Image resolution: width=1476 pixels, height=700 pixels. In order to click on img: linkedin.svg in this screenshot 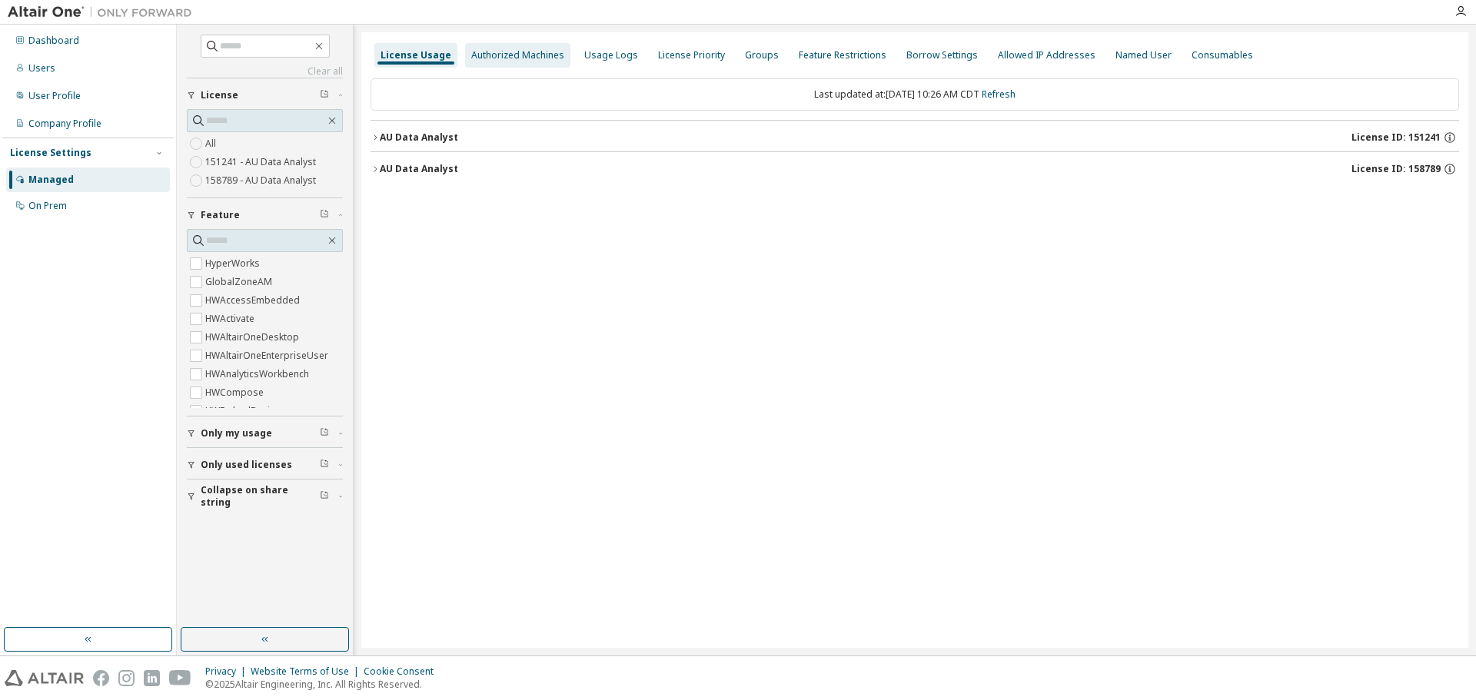, I will do `click(151, 678)`.